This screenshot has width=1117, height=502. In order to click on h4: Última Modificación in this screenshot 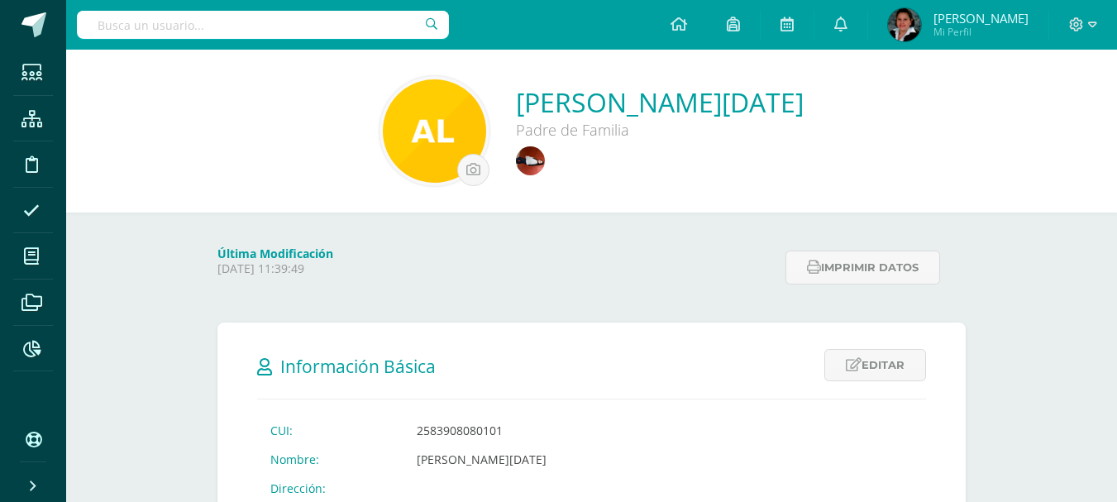, I will do `click(496, 253)`.